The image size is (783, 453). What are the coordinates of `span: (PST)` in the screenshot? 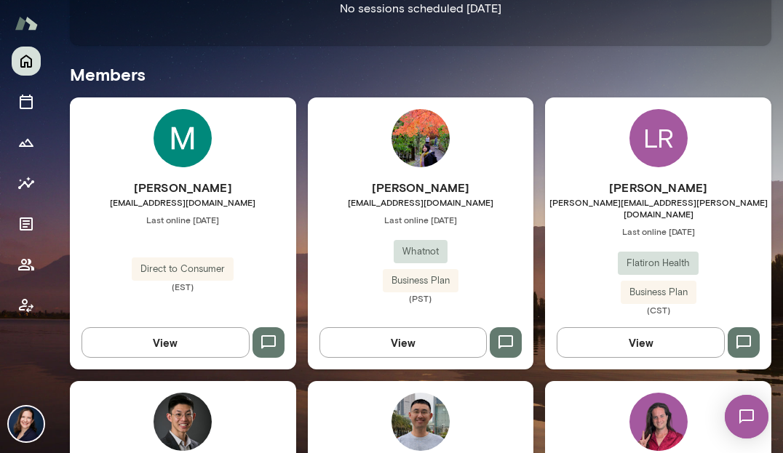 It's located at (421, 298).